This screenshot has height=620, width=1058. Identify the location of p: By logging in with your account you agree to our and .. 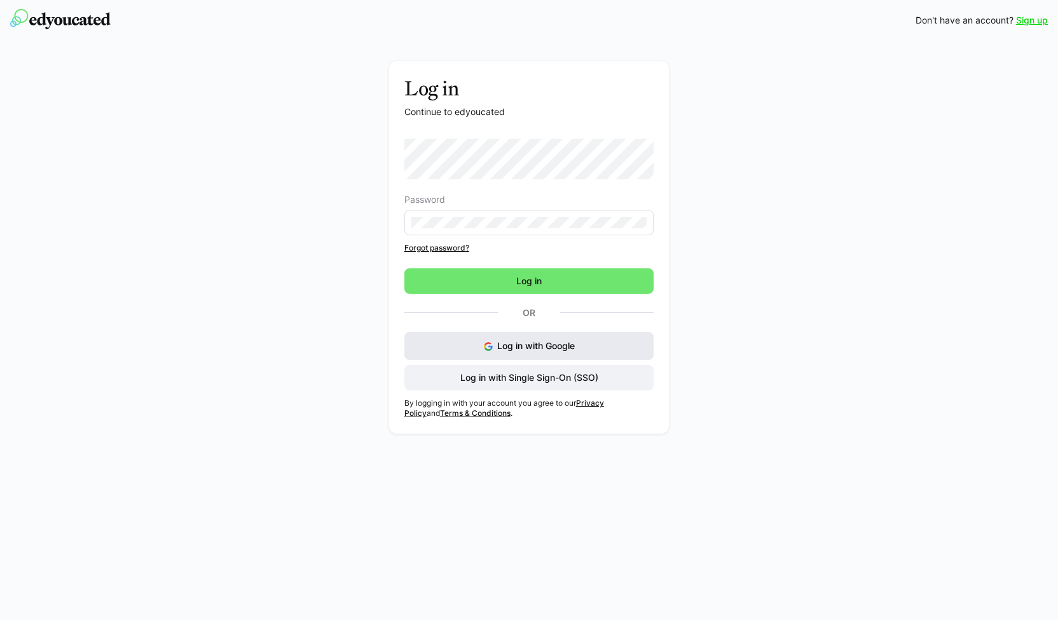
(529, 408).